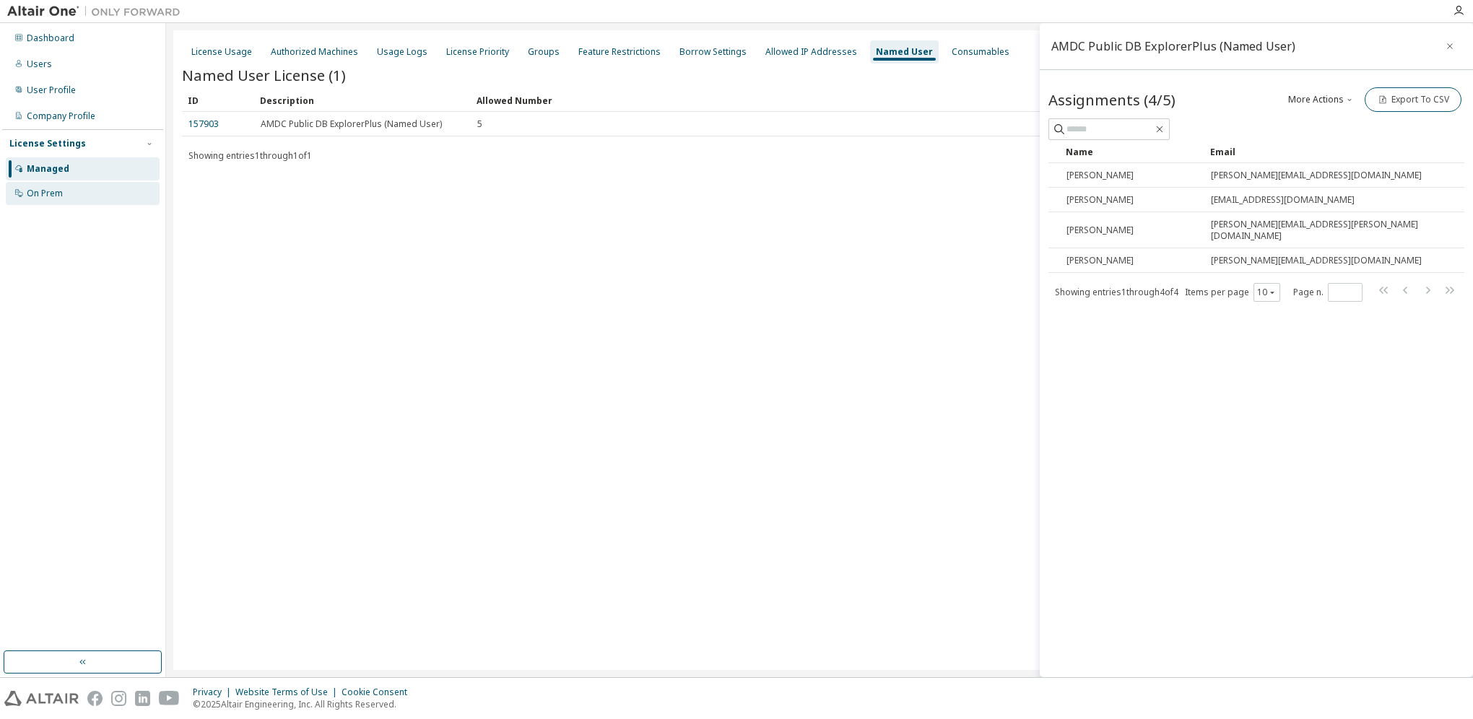  What do you see at coordinates (620, 52) in the screenshot?
I see `div: Feature Restrictions` at bounding box center [620, 52].